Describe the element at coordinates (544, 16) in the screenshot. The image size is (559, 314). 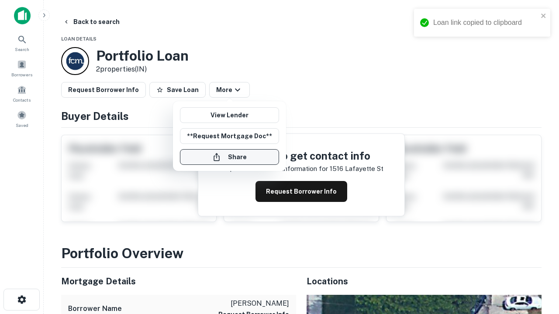
I see `button: close` at that location.